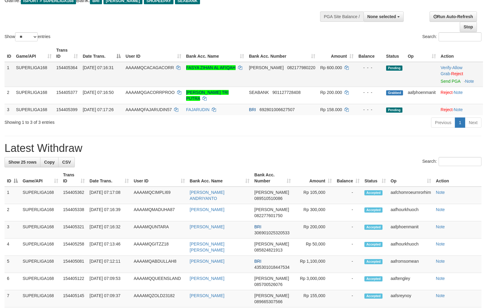 This screenshot has width=486, height=308. Describe the element at coordinates (411, 264) in the screenshot. I see `td: aafromsomean` at that location.